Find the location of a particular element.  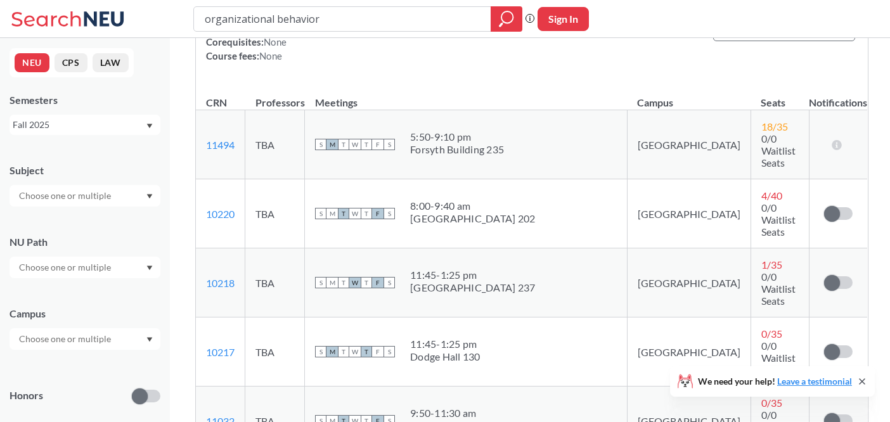

input: Class, professor, course number, "phrase" is located at coordinates (342, 19).